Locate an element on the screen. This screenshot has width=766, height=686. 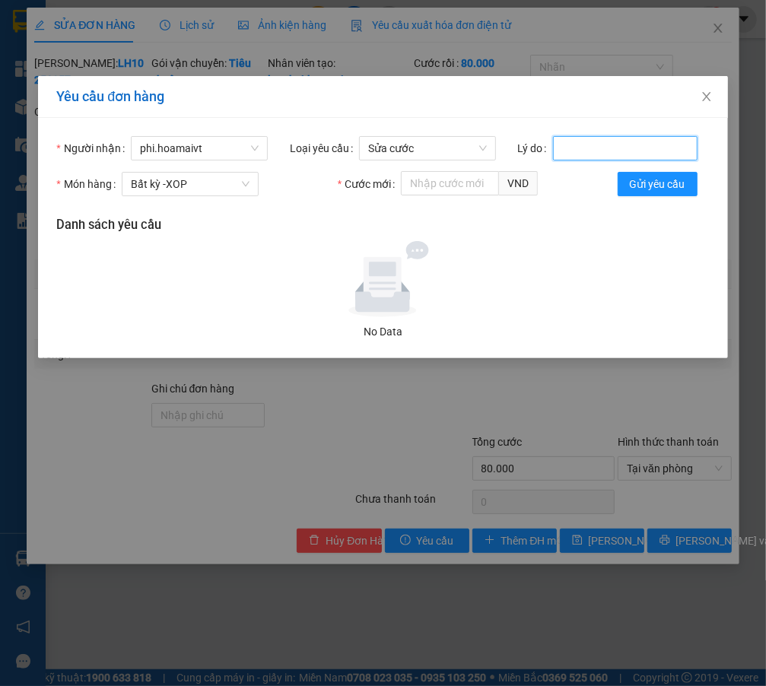
span: Sửa cước is located at coordinates (428, 148).